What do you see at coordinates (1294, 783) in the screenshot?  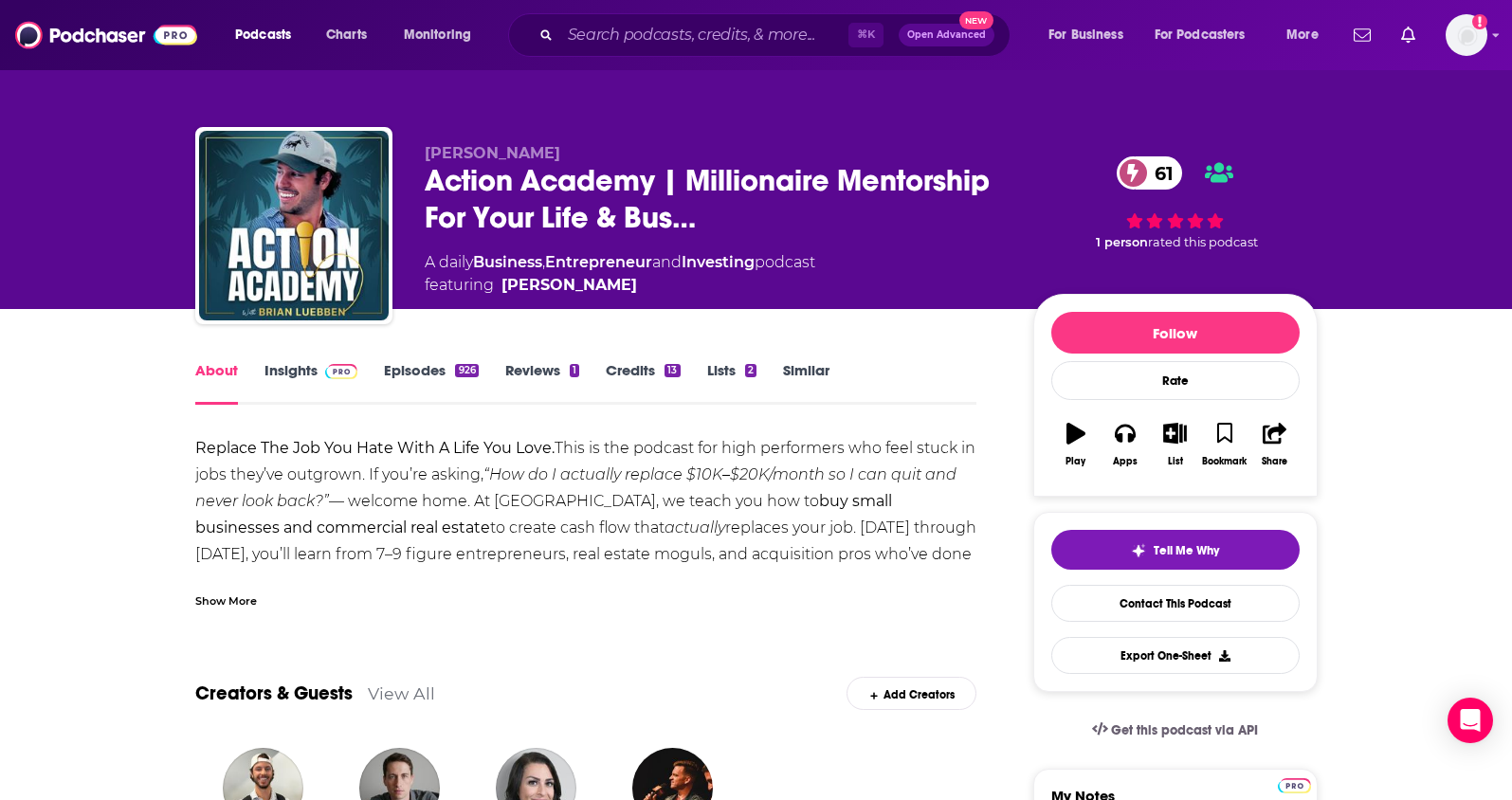 I see `a: Pro website` at bounding box center [1294, 783].